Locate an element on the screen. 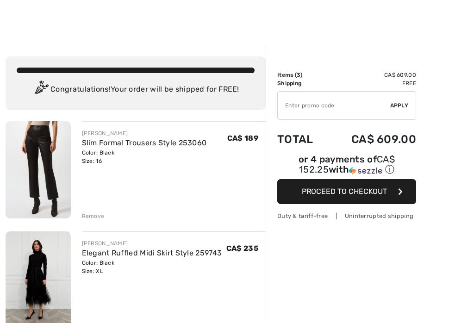  span: Apply is located at coordinates (400, 106).